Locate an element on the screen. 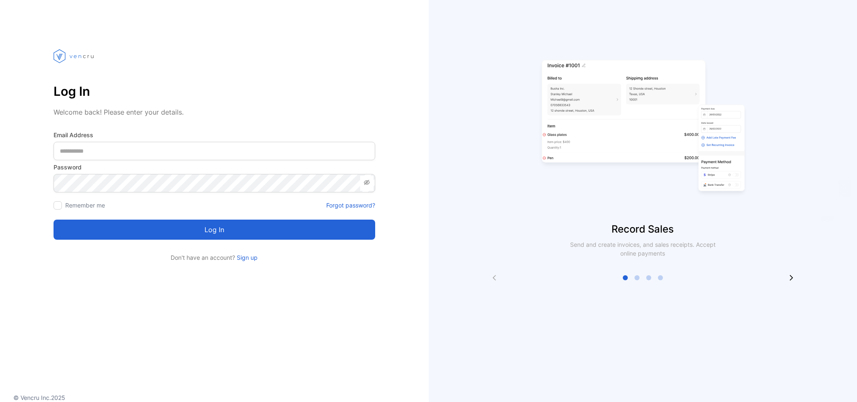  label: Password is located at coordinates (214, 167).